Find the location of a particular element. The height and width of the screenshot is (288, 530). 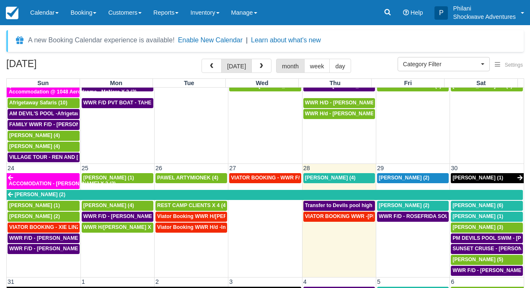

span: 6 is located at coordinates (453, 282).